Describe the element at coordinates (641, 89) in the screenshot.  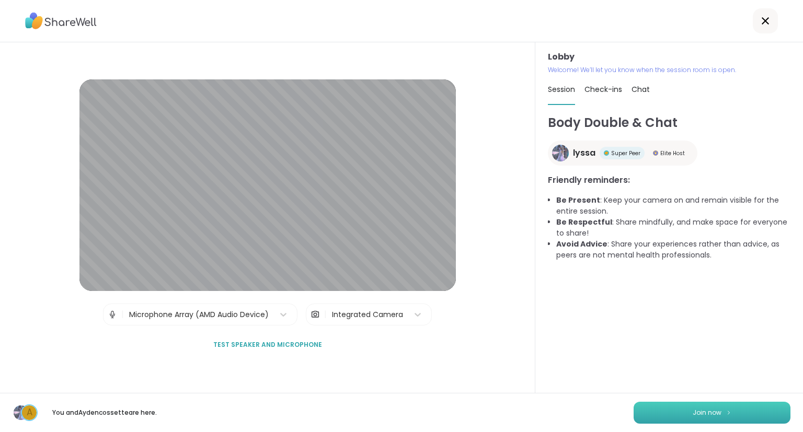
I see `span: Chat` at that location.